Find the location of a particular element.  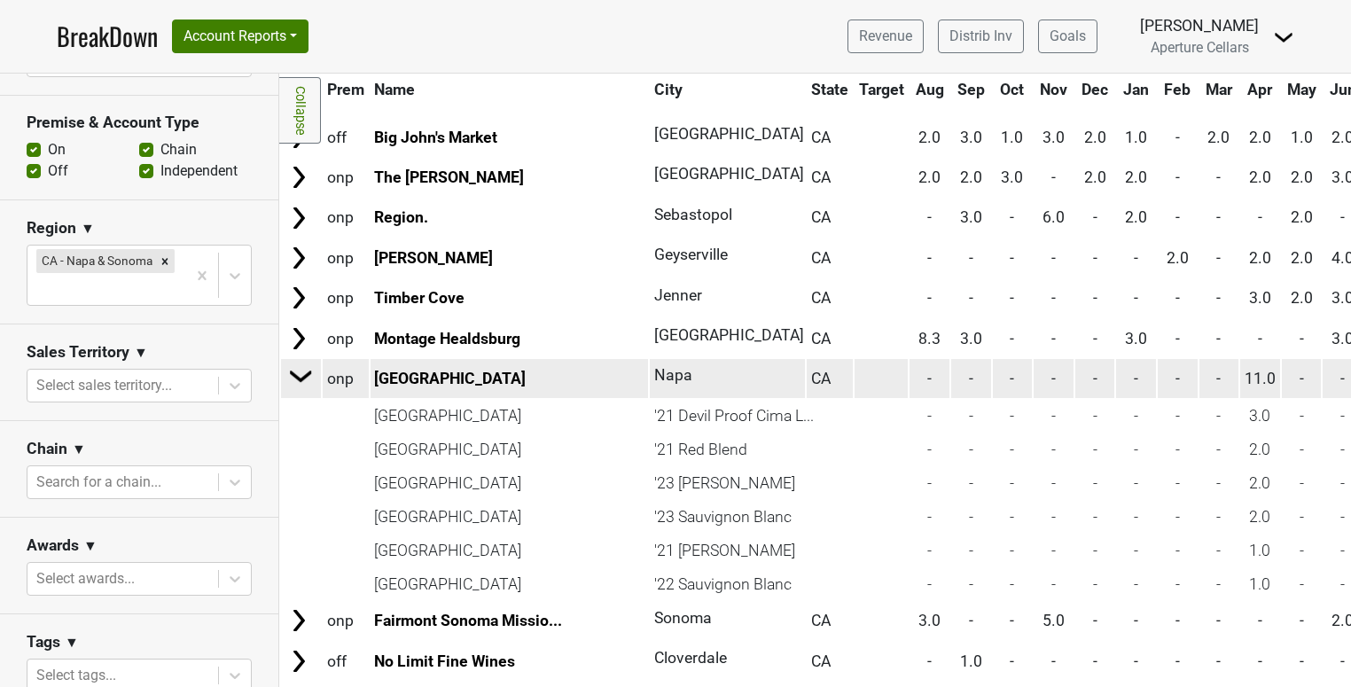

label: Chain is located at coordinates (178, 150).